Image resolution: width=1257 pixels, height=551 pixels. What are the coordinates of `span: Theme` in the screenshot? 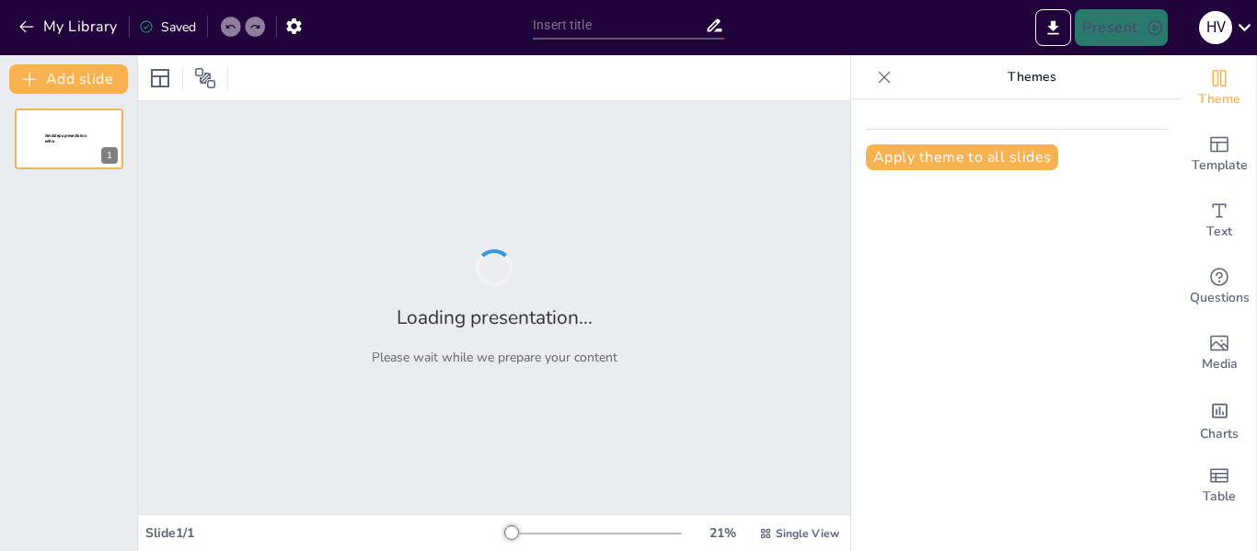 It's located at (1219, 99).